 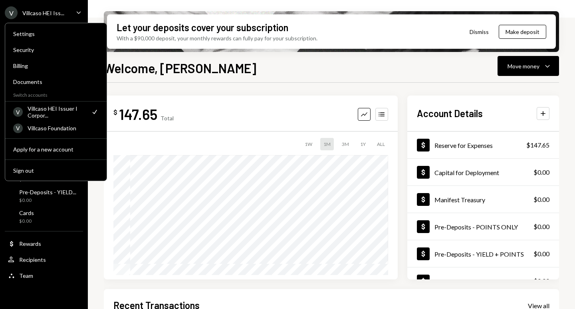 I want to click on div: 1Y, so click(x=363, y=144).